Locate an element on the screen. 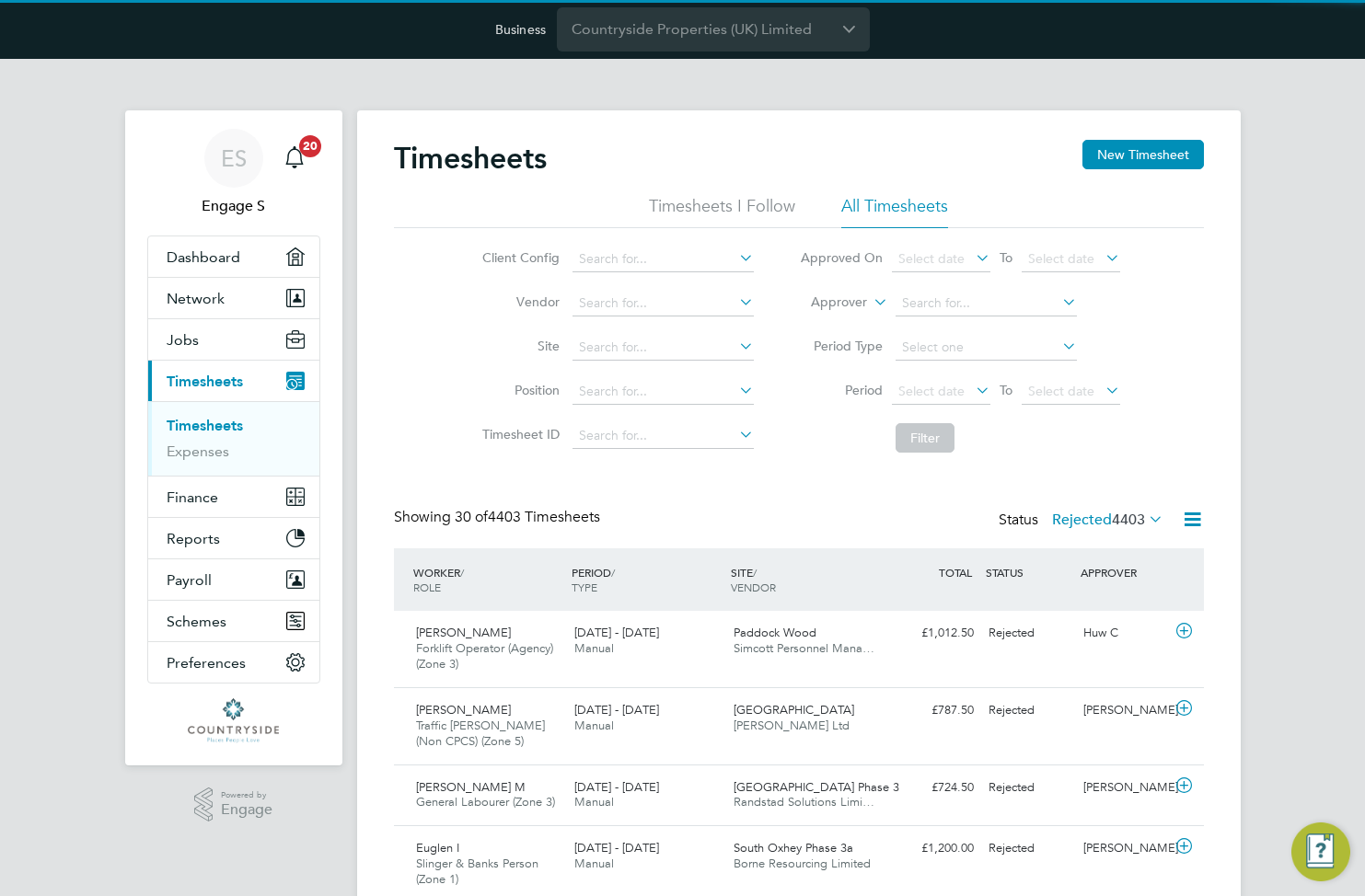 Image resolution: width=1365 pixels, height=896 pixels. h2: Timesheets is located at coordinates (471, 158).